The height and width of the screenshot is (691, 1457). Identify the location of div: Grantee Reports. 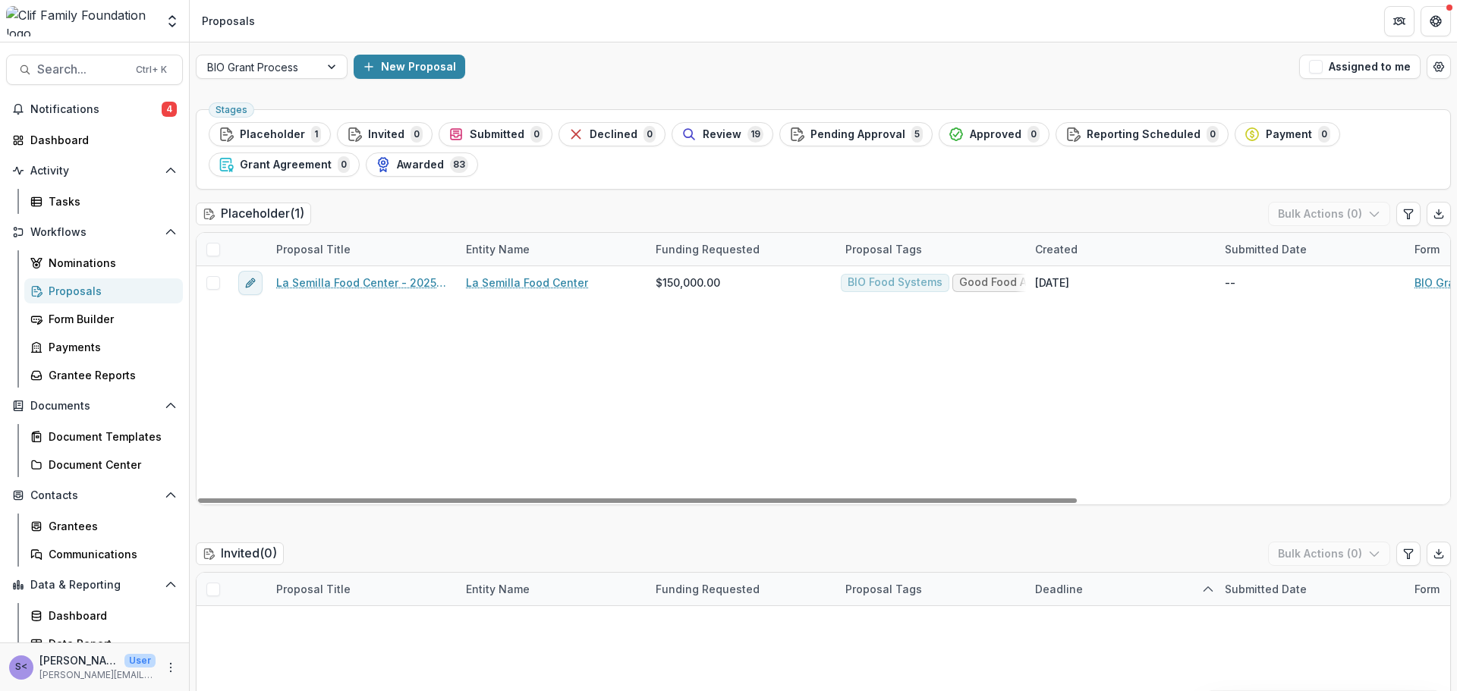
(109, 375).